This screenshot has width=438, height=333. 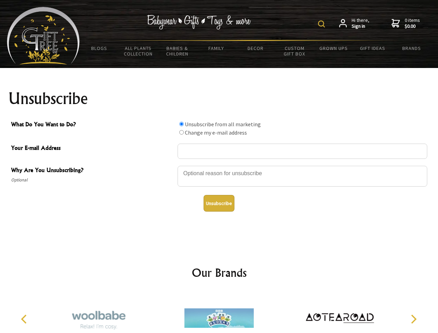 What do you see at coordinates (303, 176) in the screenshot?
I see `textarea: Why Are You Unsubscribing?` at bounding box center [303, 176].